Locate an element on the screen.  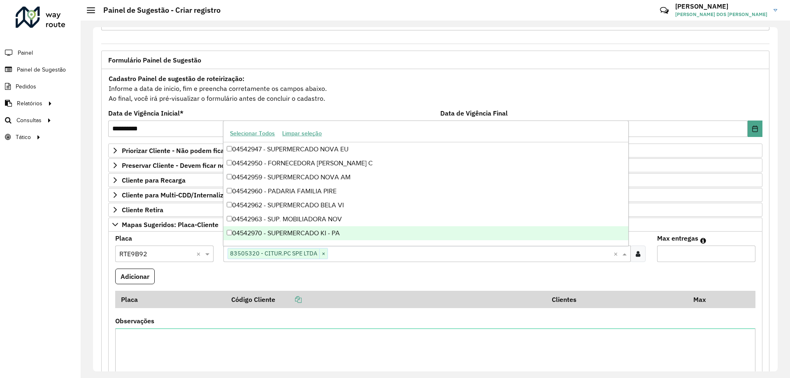
span: Pedidos is located at coordinates (26, 86).